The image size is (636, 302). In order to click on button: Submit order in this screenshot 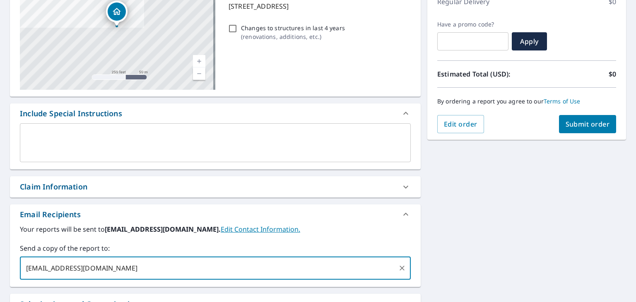, I will do `click(587, 124)`.